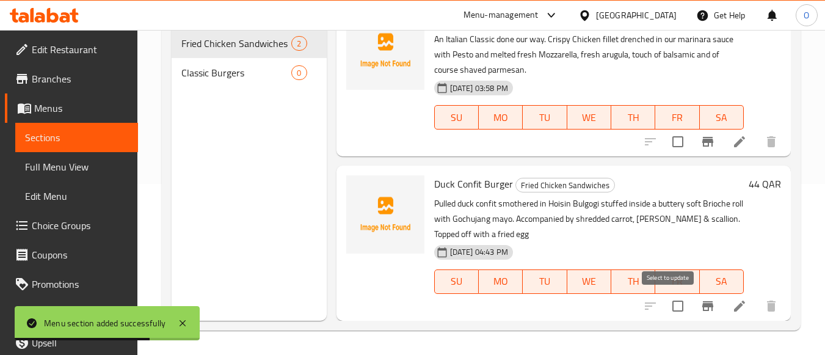 The width and height of the screenshot is (825, 355). What do you see at coordinates (678, 142) in the screenshot?
I see `span: Select to update` at bounding box center [678, 142].